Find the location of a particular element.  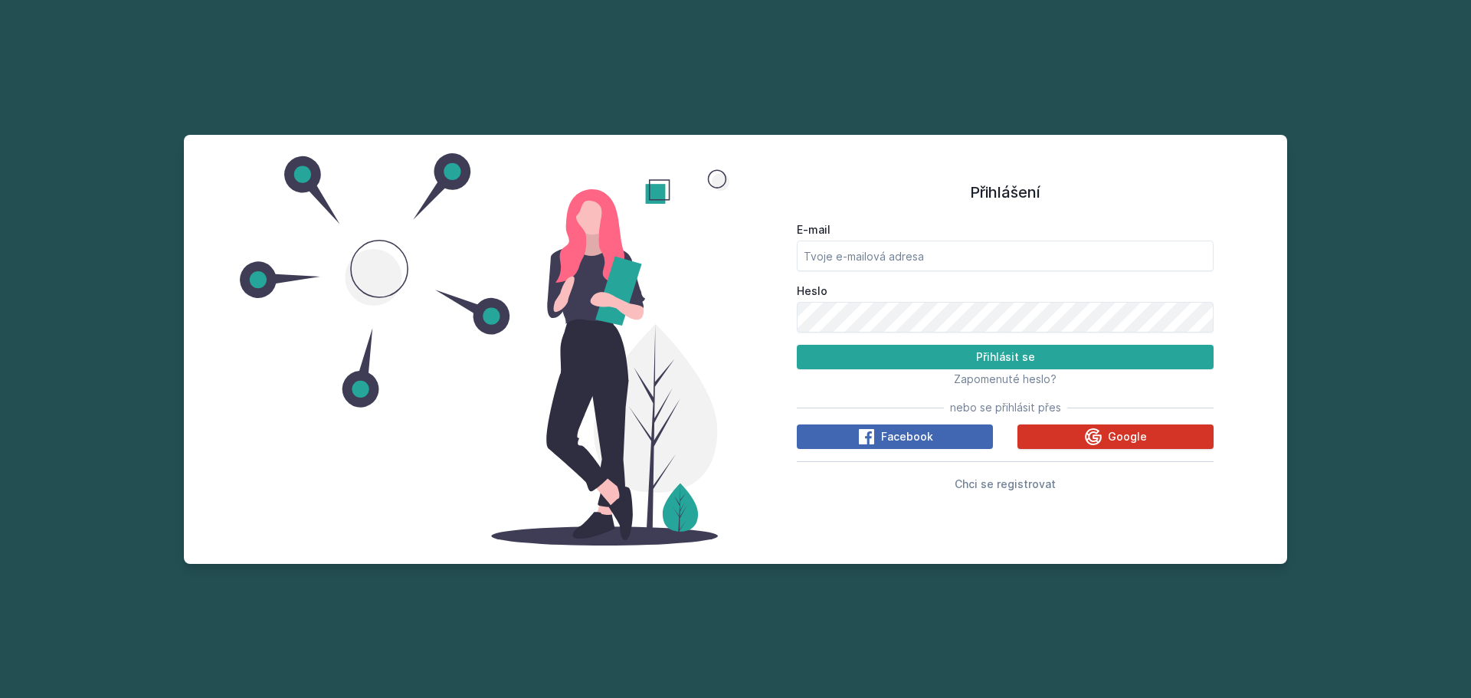

span: Chci se registrovat is located at coordinates (1005, 483).